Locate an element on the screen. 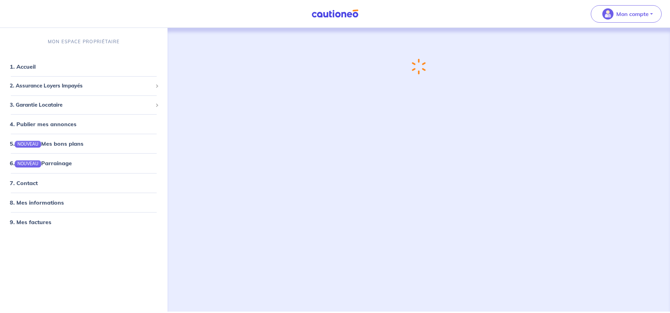  img: illu_account_valid_menu.svg is located at coordinates (608, 14).